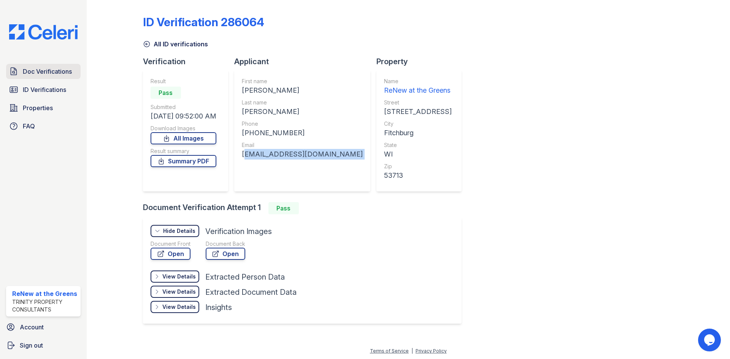 Image resolution: width=730 pixels, height=359 pixels. Describe the element at coordinates (43, 90) in the screenshot. I see `a: ID Verifications` at that location.